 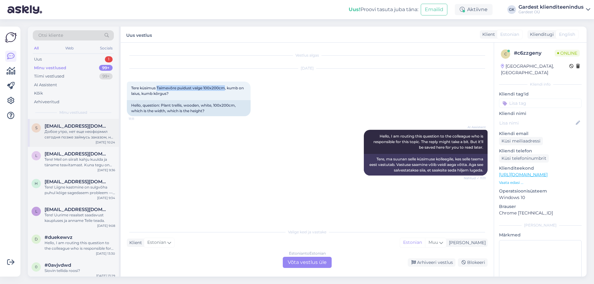 What do you see at coordinates (540, 151) in the screenshot?
I see `p: Kliendi telefon` at bounding box center [540, 151].